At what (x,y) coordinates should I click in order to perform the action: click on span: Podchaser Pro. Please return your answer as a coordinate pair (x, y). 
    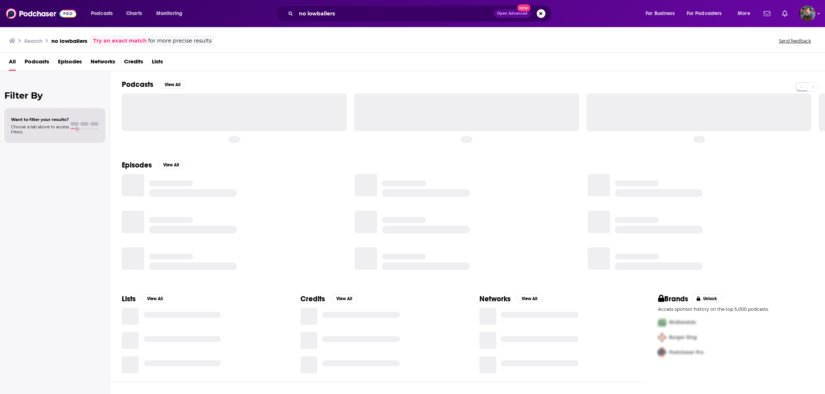
    Looking at the image, I should click on (687, 353).